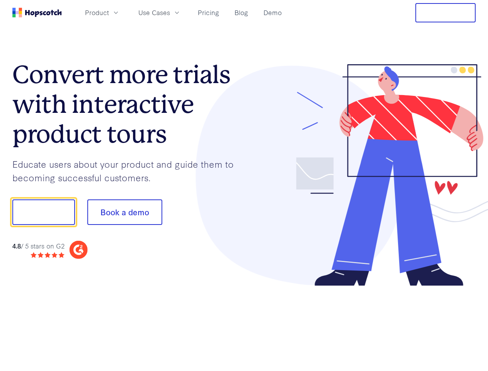  I want to click on a: Book a demo, so click(125, 212).